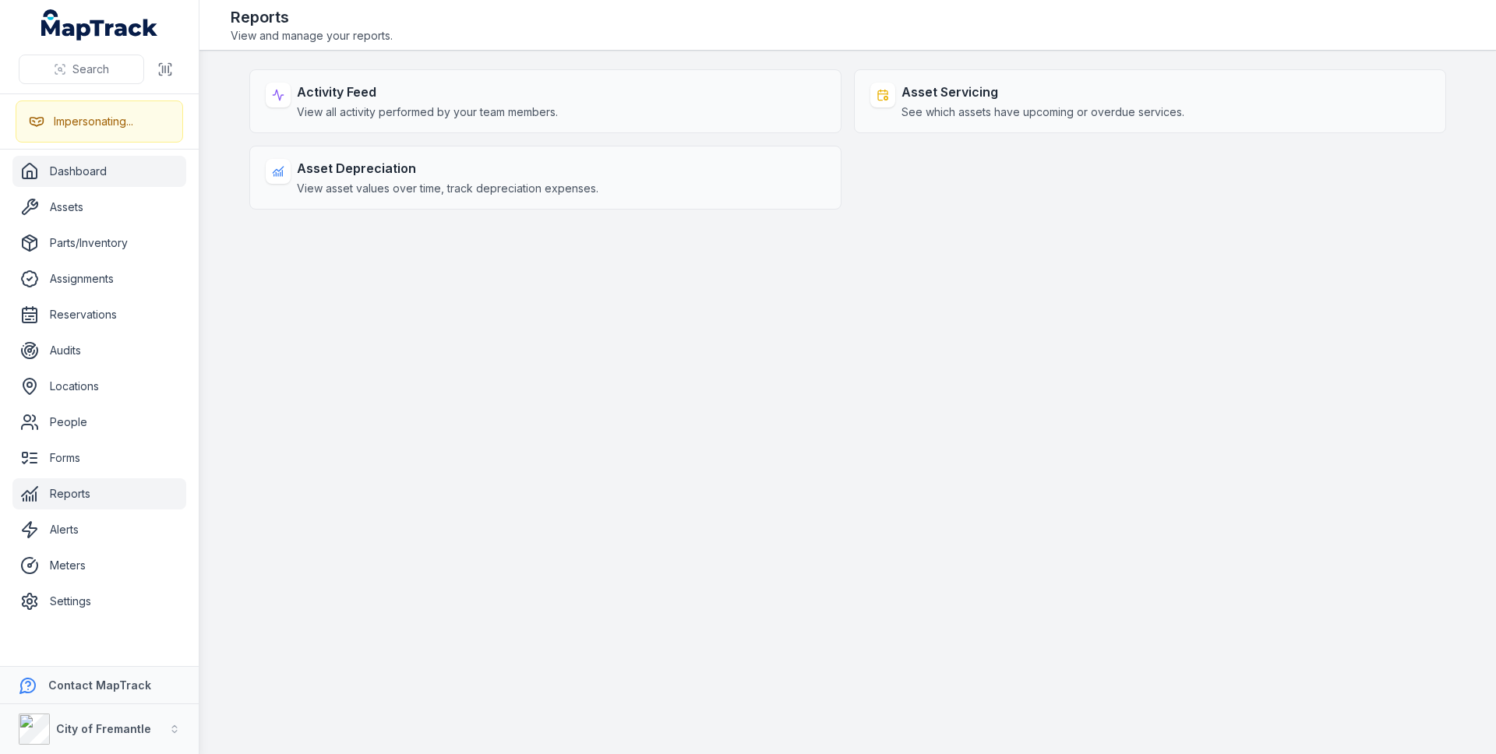 The width and height of the screenshot is (1496, 754). What do you see at coordinates (427, 92) in the screenshot?
I see `strong: Activity Feed` at bounding box center [427, 92].